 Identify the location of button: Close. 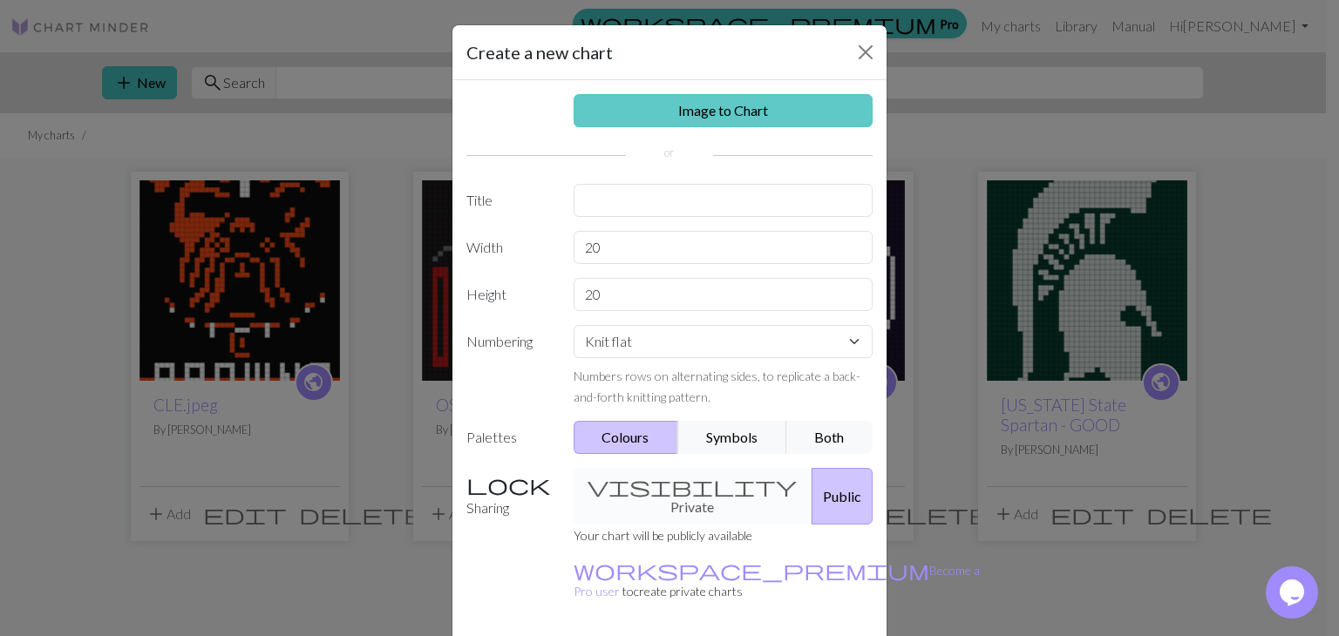
(865, 52).